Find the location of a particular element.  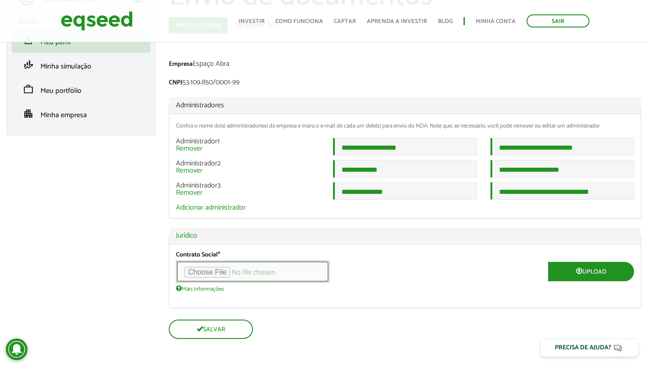

div: Confira o nome do(s) administrador(es) da empresa e insira o e-mail de cada um dele(s) para envio... is located at coordinates (405, 126).